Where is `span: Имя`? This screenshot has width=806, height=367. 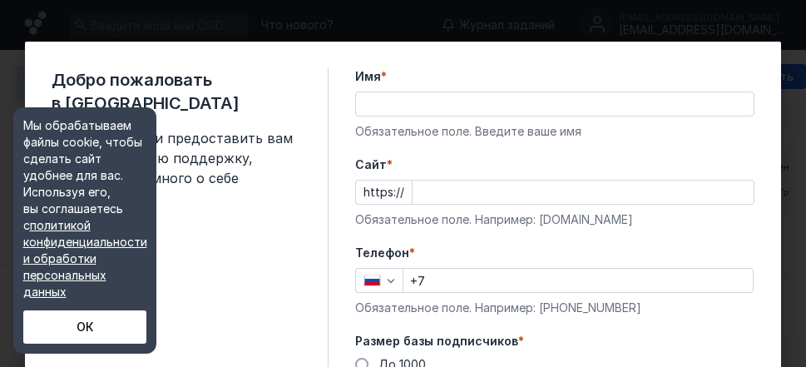 span: Имя is located at coordinates (368, 77).